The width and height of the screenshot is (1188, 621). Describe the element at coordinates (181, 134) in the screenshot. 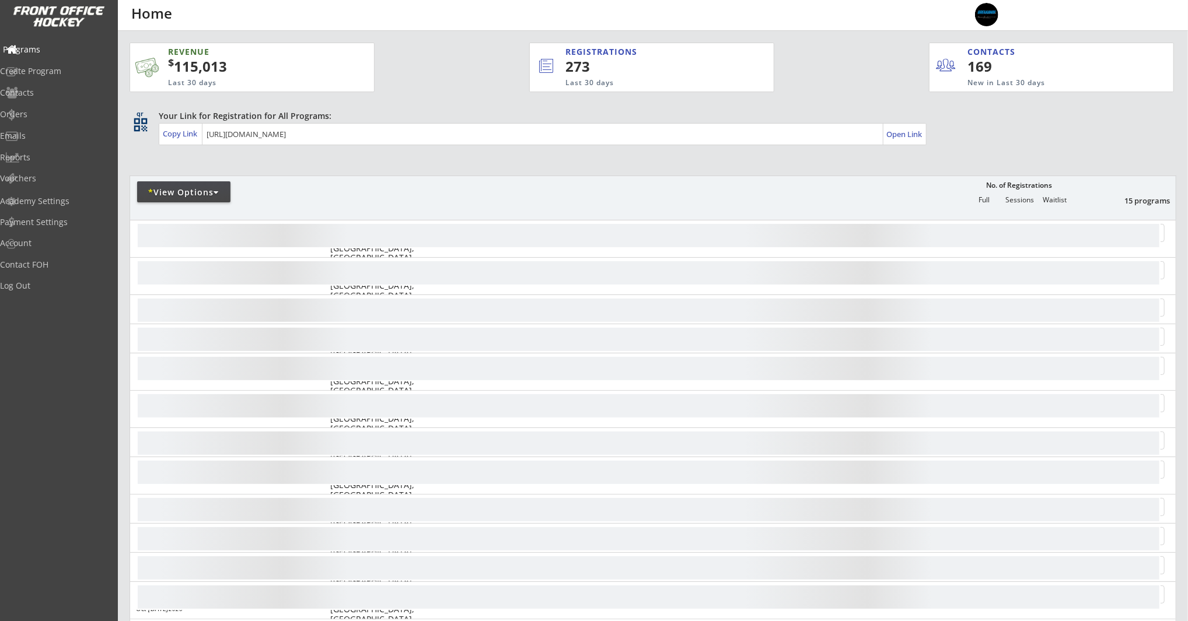

I see `div: Copy Link` at that location.